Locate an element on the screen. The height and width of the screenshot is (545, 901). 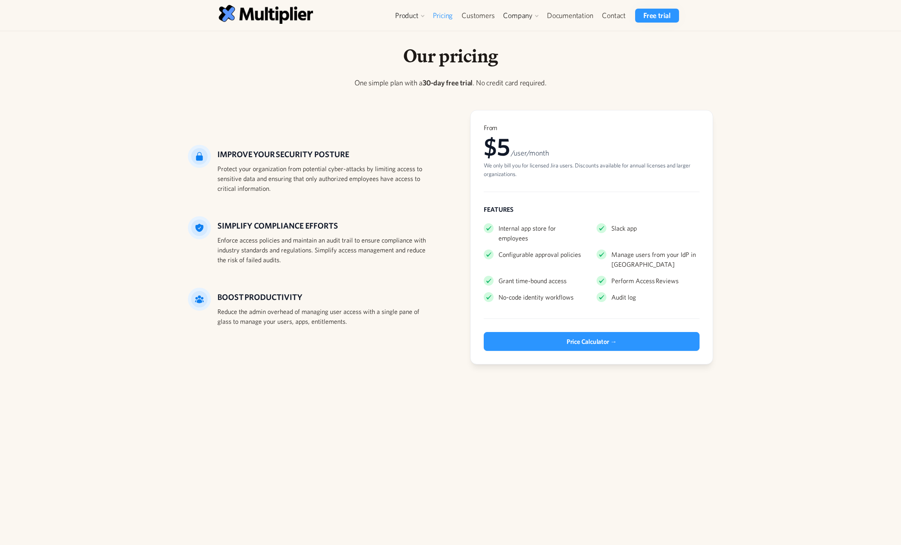
a: Contact is located at coordinates (614, 16).